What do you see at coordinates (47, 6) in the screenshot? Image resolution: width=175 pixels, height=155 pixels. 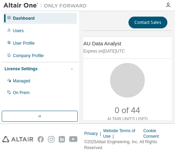 I see `img: Altair One` at bounding box center [47, 6].